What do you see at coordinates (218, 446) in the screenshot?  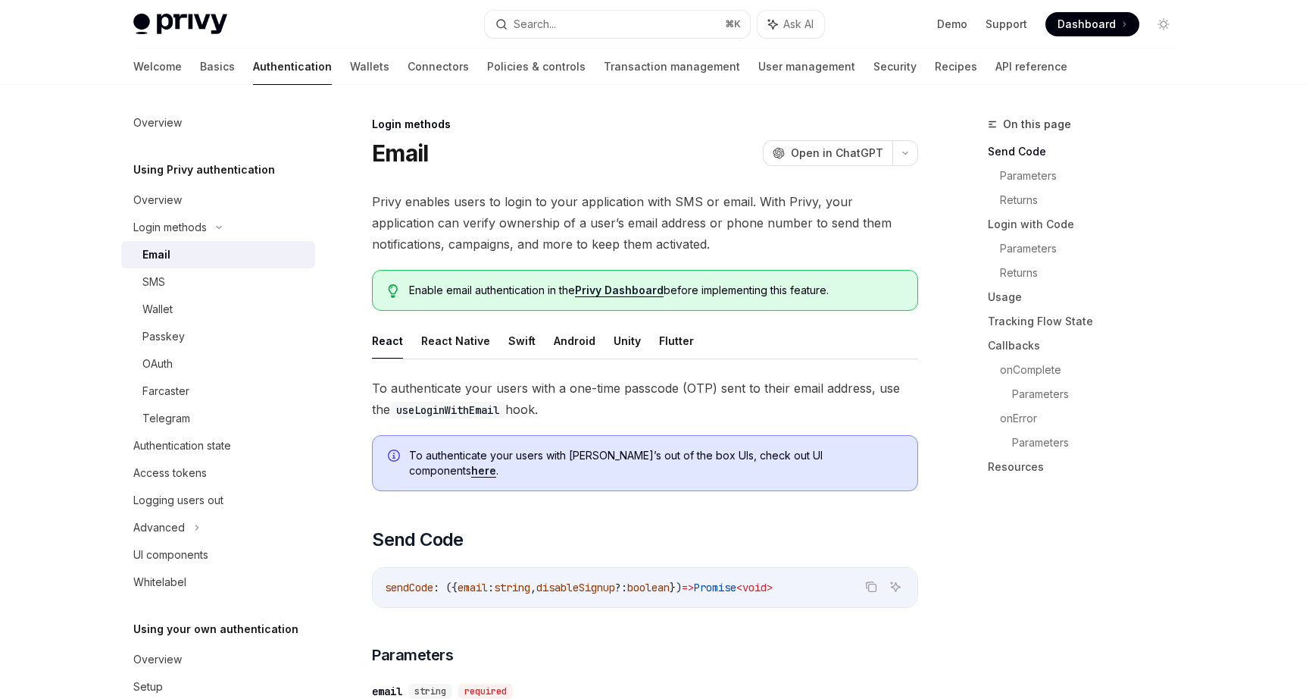 I see `a: Authentication state` at bounding box center [218, 446].